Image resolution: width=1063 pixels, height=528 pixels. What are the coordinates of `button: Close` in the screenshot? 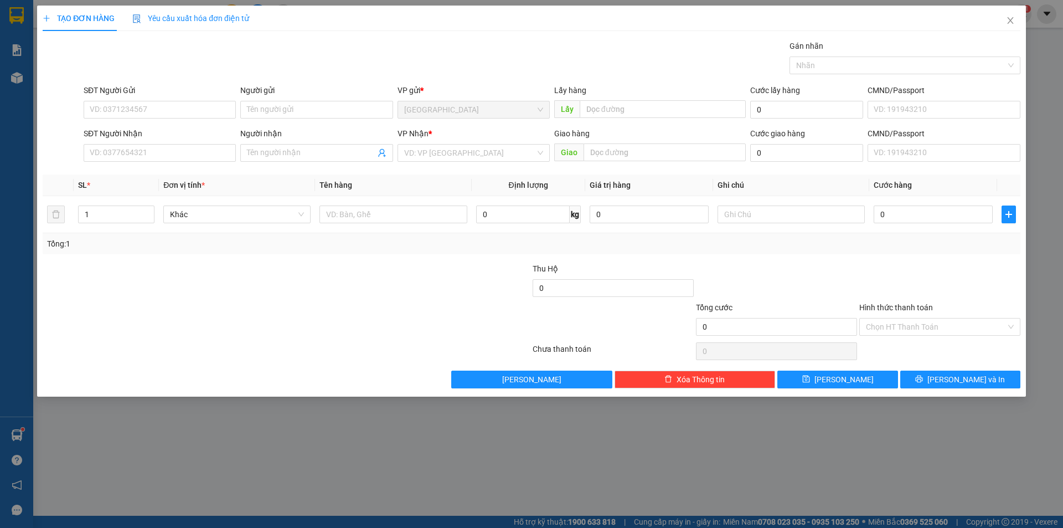 It's located at (1011, 21).